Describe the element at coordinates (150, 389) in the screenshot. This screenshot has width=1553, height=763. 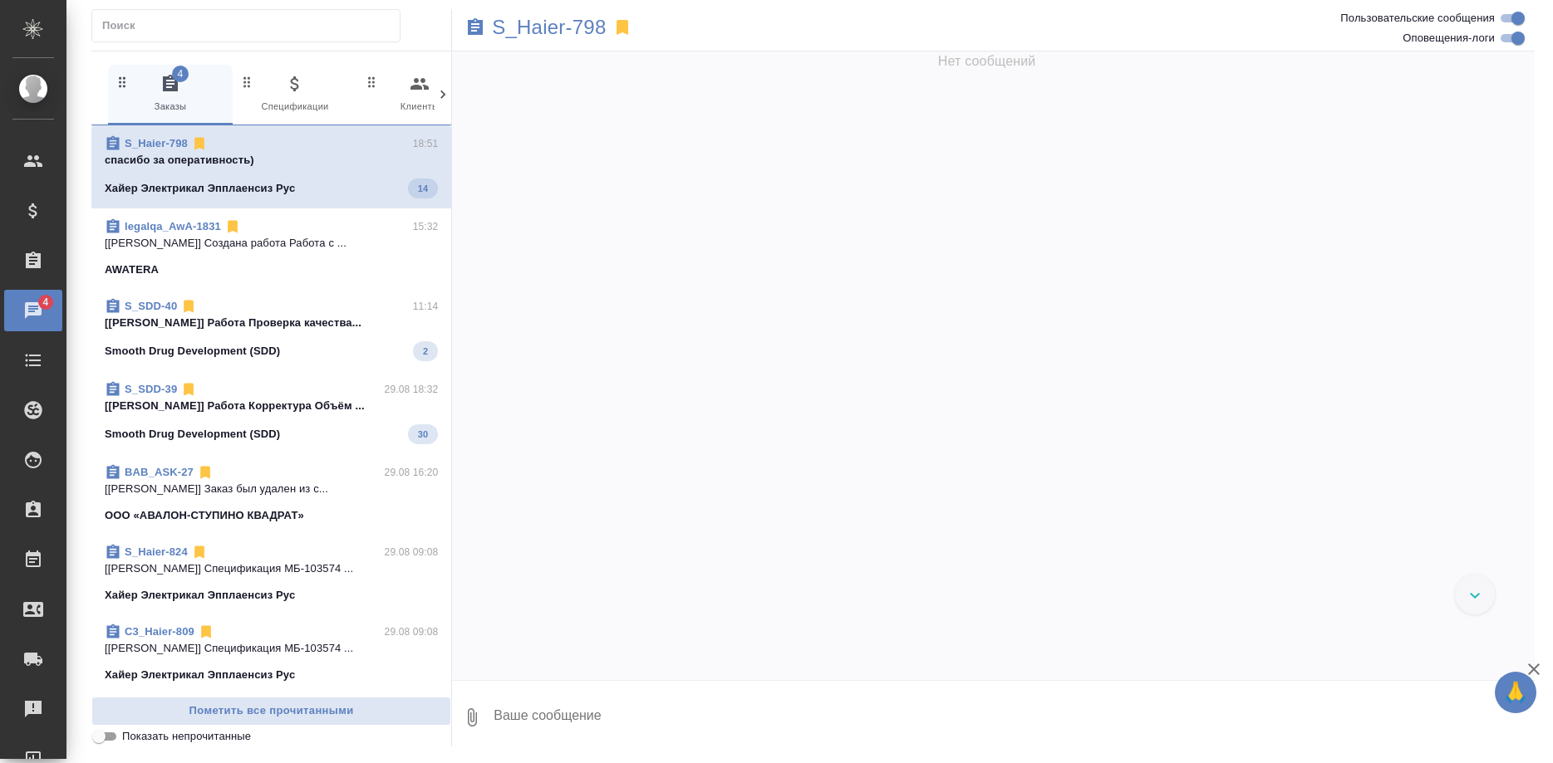
I see `a: S_SDD-39` at that location.